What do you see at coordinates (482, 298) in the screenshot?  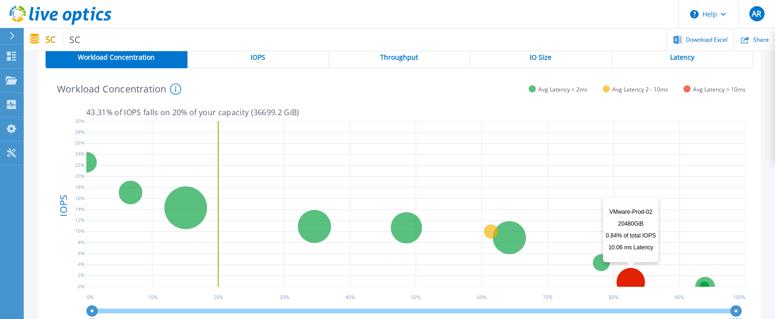 I see `text: 60 %` at bounding box center [482, 298].